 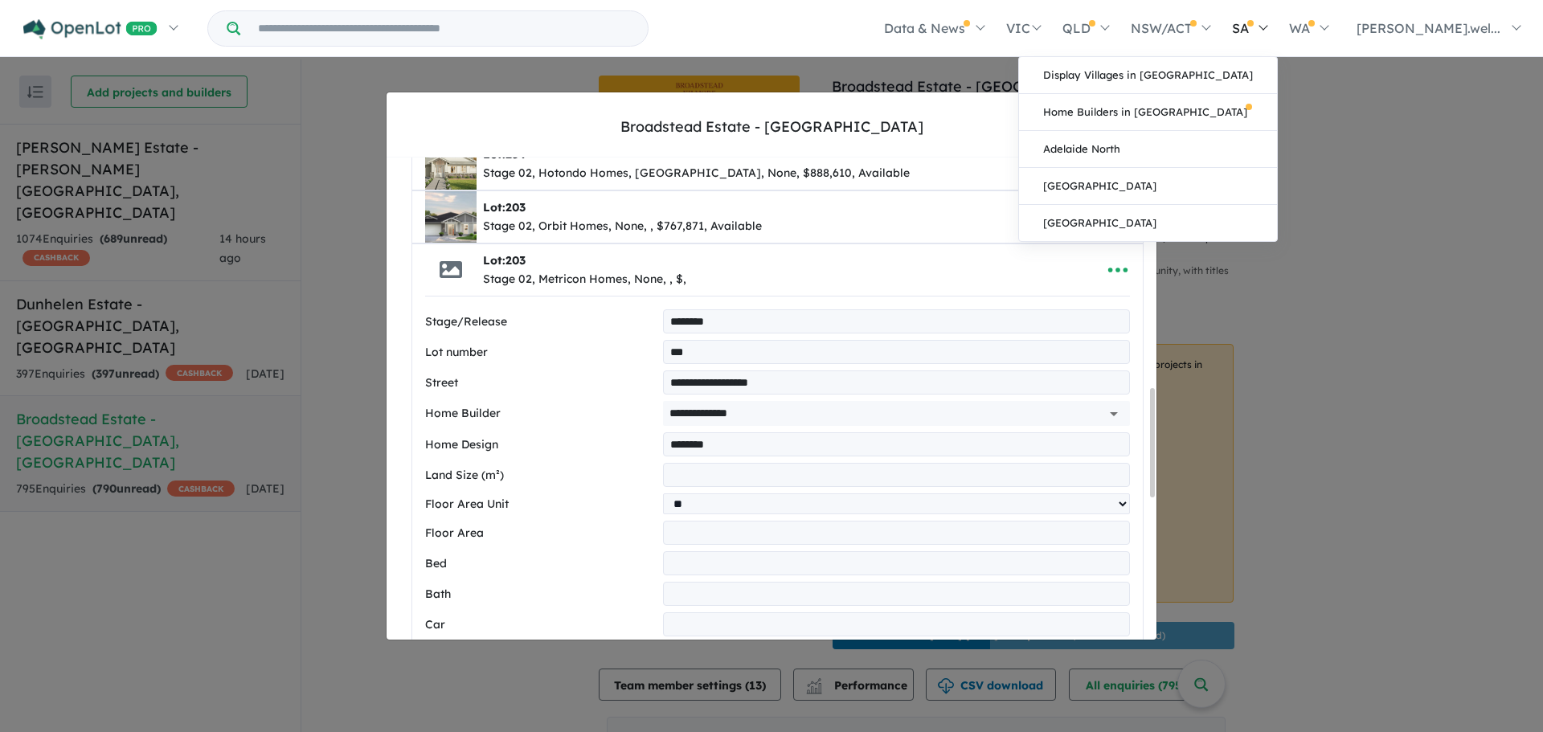 What do you see at coordinates (451, 164) in the screenshot?
I see `img: Broadstead%20Estate%20-%20Kilmore%20-%20Lot%20234___1738649510.png` at bounding box center [451, 164].